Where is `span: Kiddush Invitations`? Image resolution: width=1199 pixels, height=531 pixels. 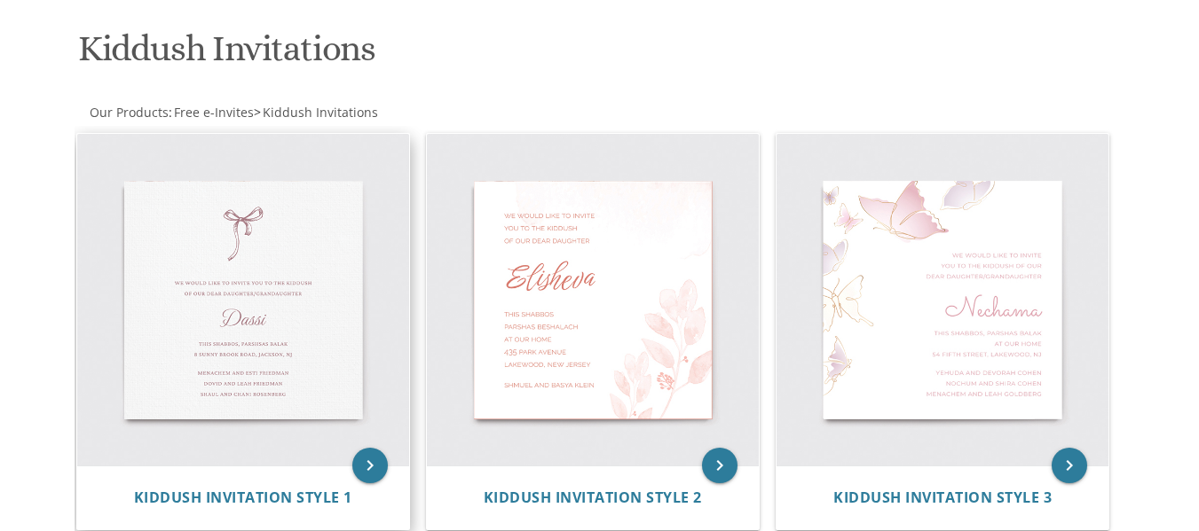
span: Kiddush Invitations is located at coordinates (320, 112).